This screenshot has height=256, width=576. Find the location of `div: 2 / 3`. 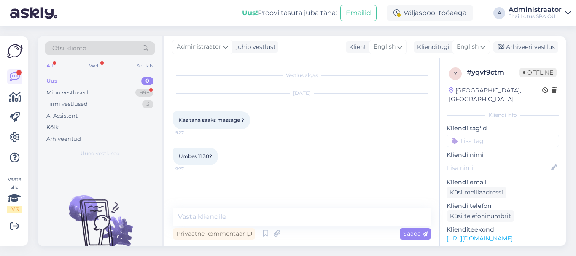

div: 2 / 3 is located at coordinates (14, 209).